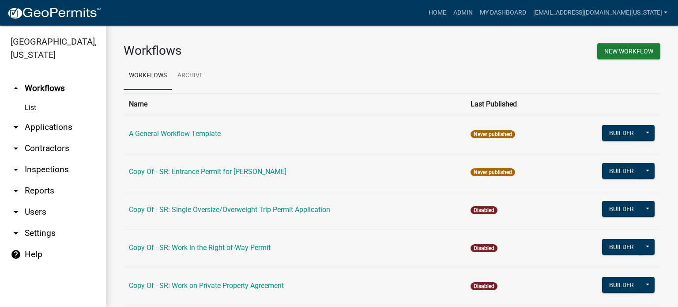  Describe the element at coordinates (199, 247) in the screenshot. I see `a: Copy Of - SR: Work in the Right-of-Way Permit` at that location.